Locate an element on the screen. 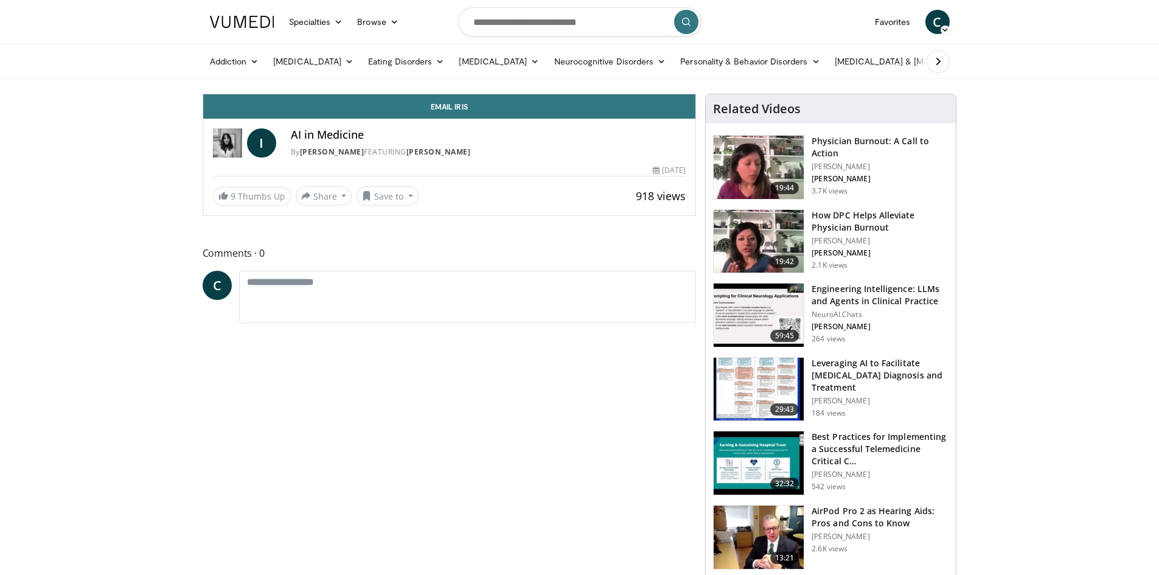  a: Browse is located at coordinates (378, 22).